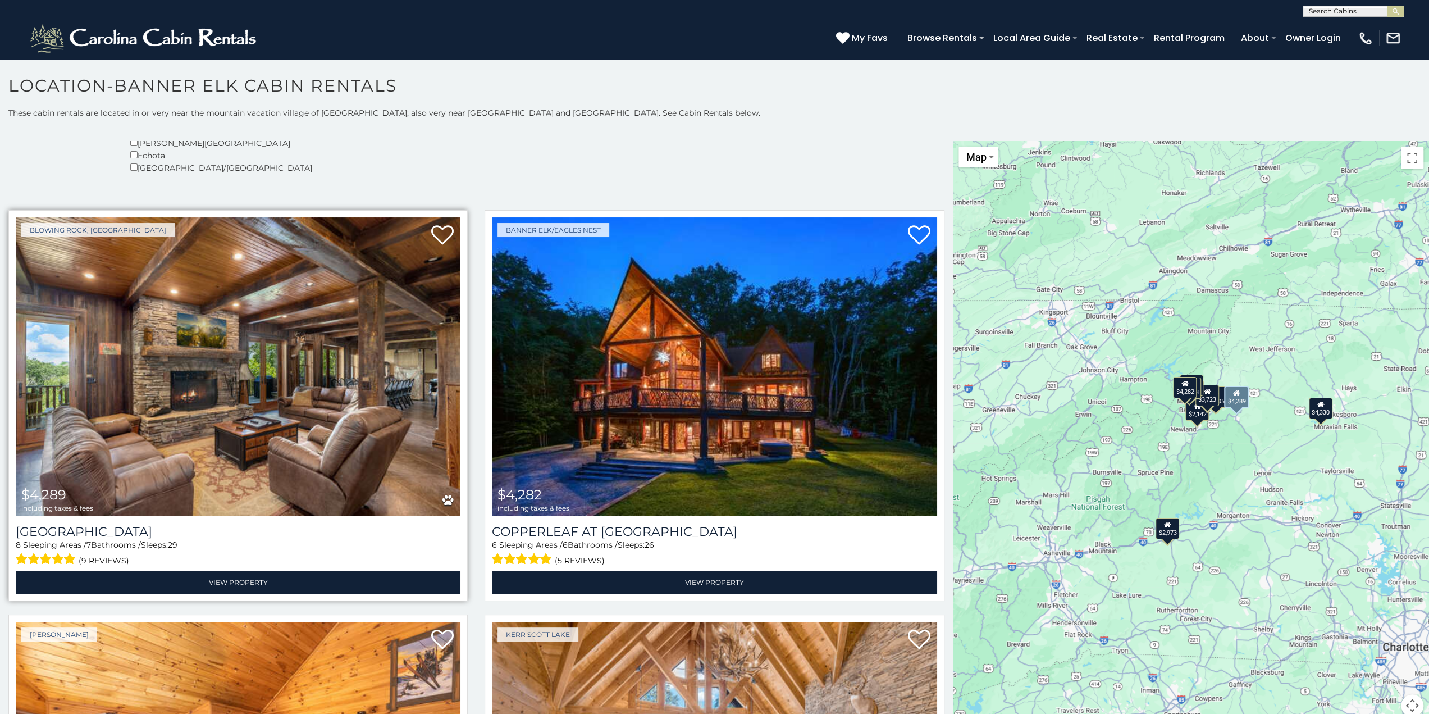 This screenshot has width=1429, height=714. Describe the element at coordinates (221, 155) in the screenshot. I see `div: Echota` at that location.